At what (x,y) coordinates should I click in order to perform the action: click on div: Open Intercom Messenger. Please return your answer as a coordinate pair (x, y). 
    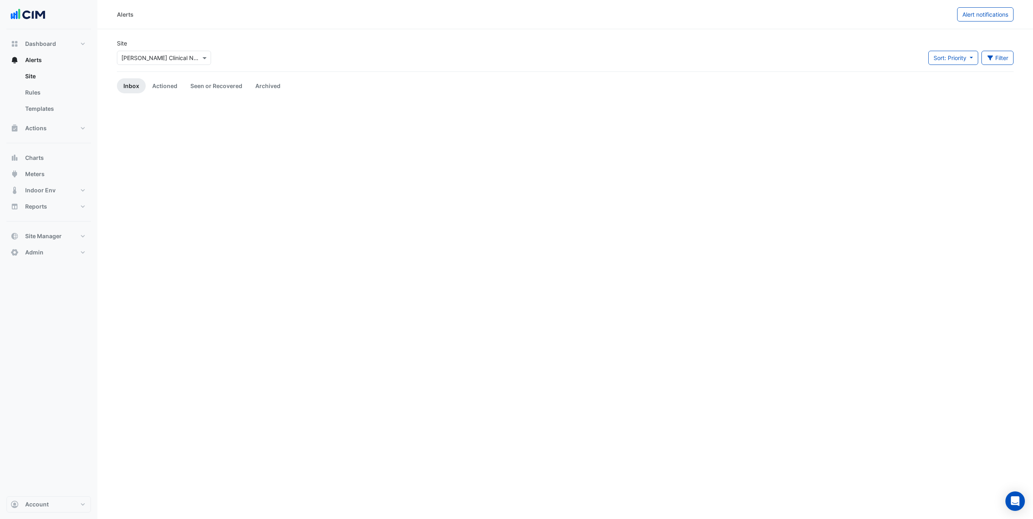
    Looking at the image, I should click on (1015, 501).